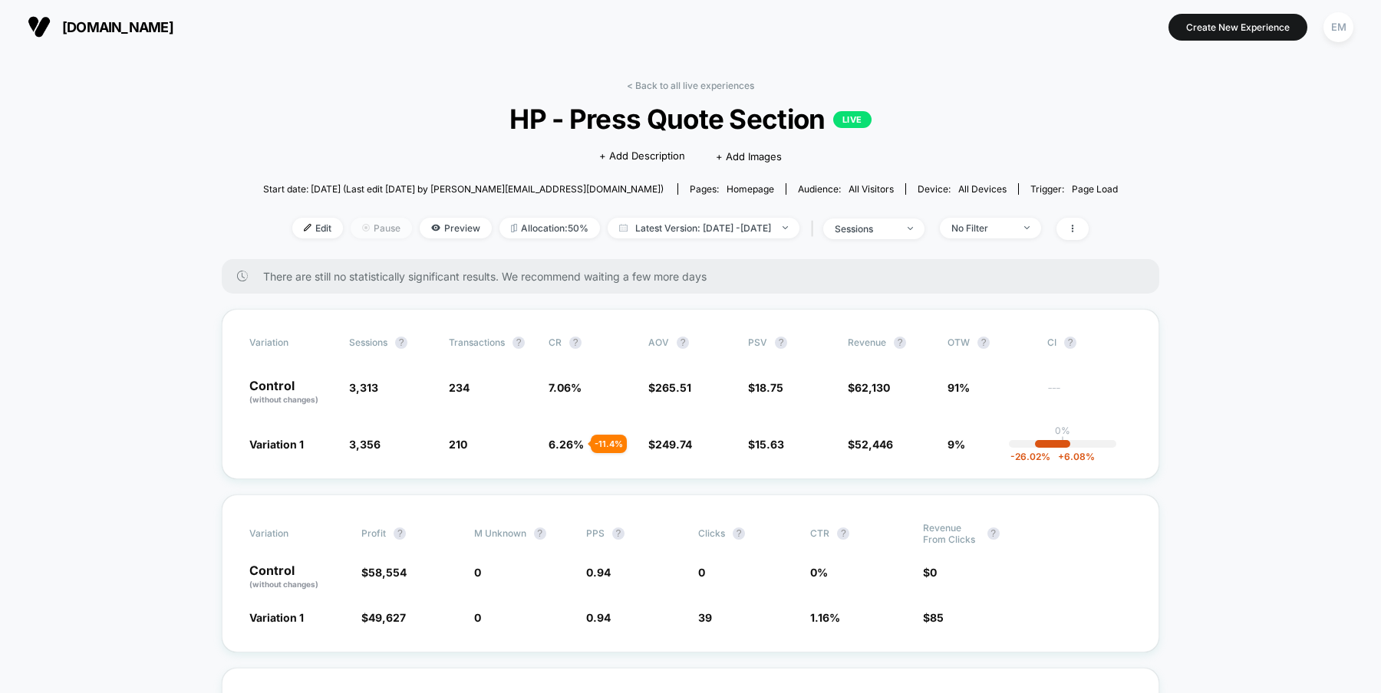 The image size is (1381, 693). I want to click on img: calendar, so click(623, 228).